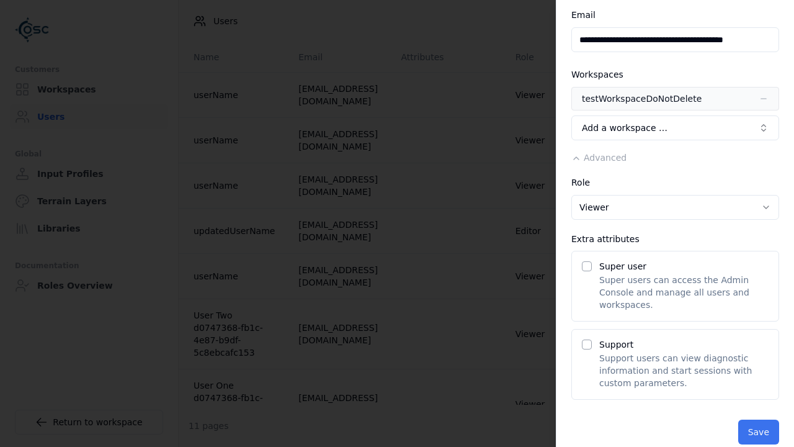  Describe the element at coordinates (625, 128) in the screenshot. I see `span: Add a workspace …` at that location.